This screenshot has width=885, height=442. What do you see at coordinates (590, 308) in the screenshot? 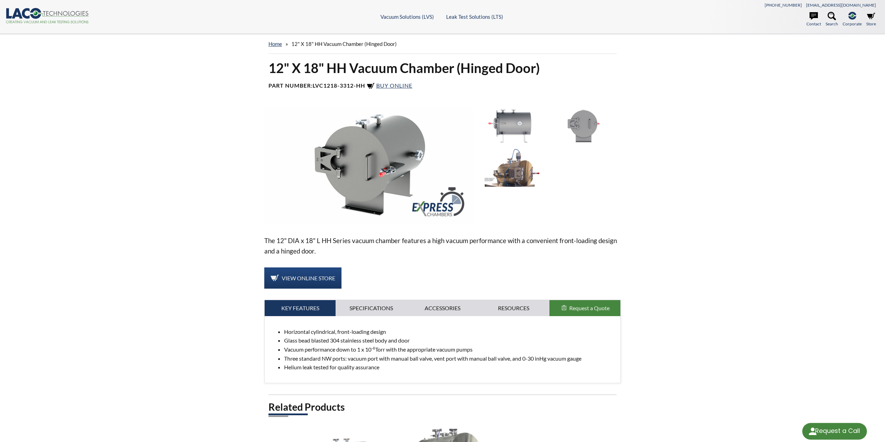
I see `span: Request a Quote` at bounding box center [590, 308].